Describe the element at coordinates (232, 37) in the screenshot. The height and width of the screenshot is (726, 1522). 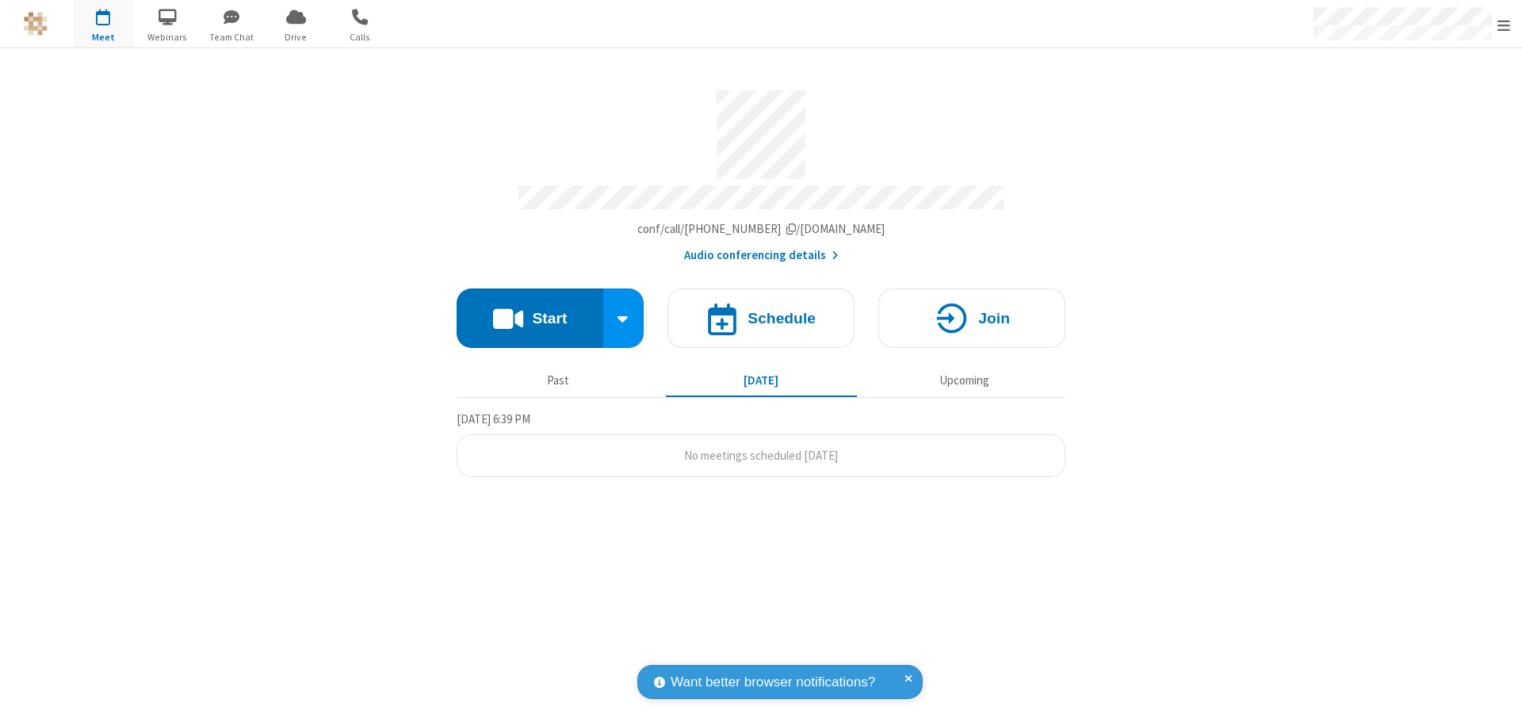
I see `span: Team Chat` at that location.